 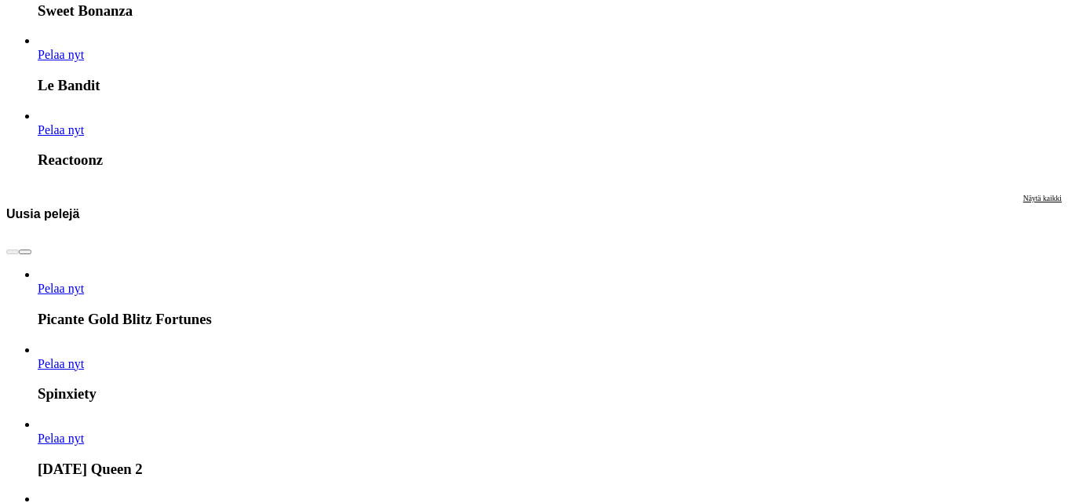 What do you see at coordinates (1042, 213) in the screenshot?
I see `a: Näytä kaikki` at bounding box center [1042, 213].